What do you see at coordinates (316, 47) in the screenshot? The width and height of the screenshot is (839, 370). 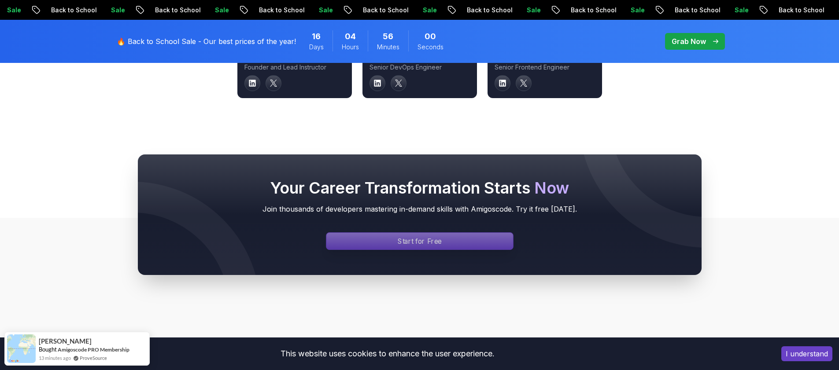 I see `span: Days` at bounding box center [316, 47].